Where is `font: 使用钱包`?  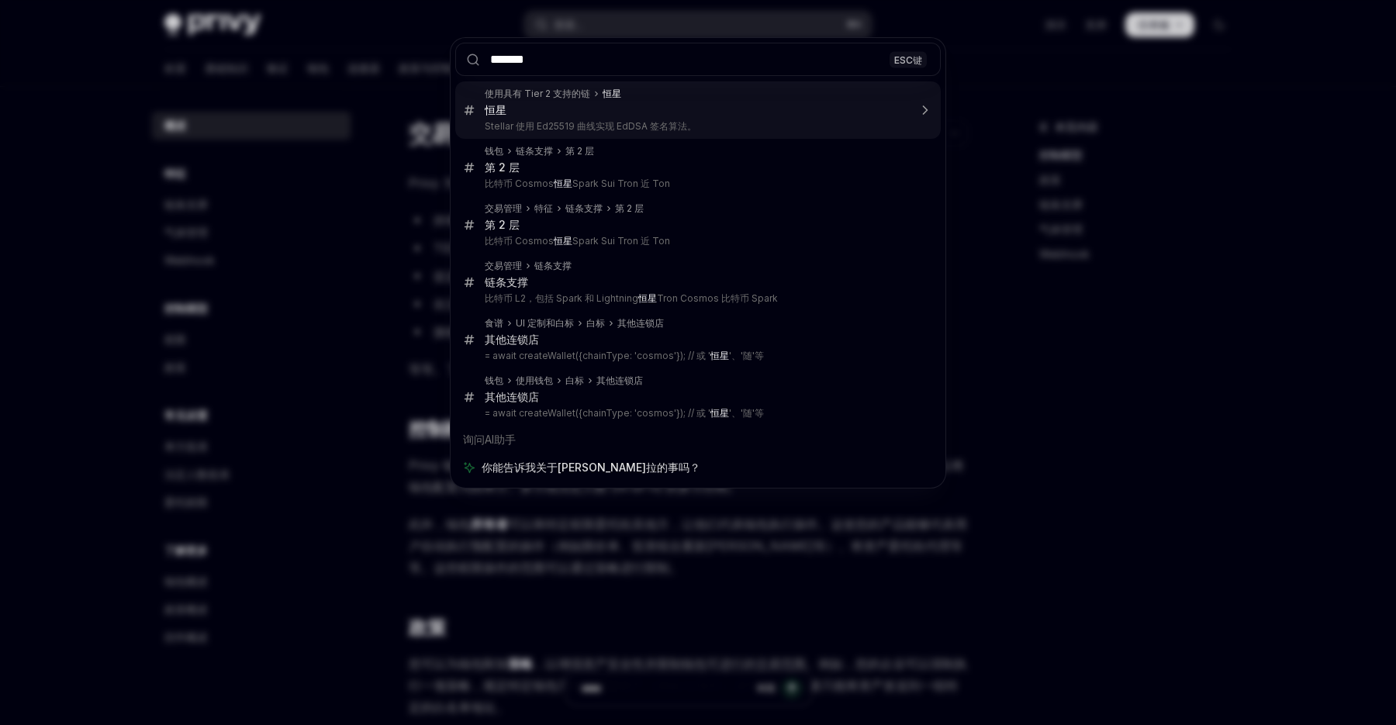 font: 使用钱包 is located at coordinates (535, 380).